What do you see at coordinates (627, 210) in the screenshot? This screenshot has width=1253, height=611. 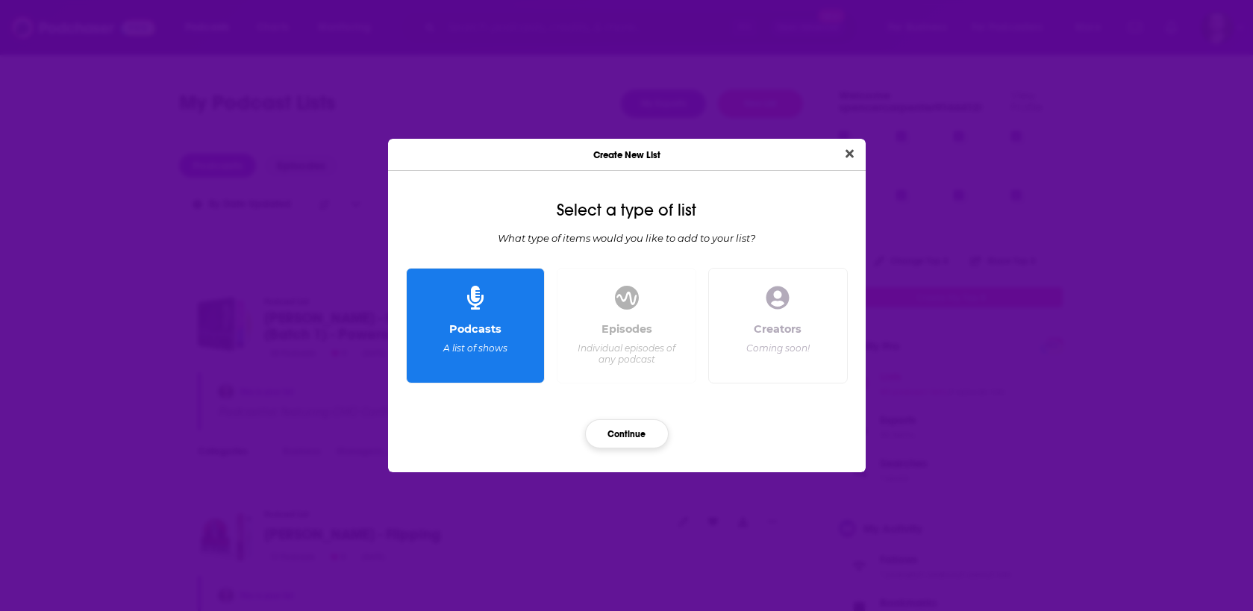 I see `div: Select a type of list` at bounding box center [627, 210].